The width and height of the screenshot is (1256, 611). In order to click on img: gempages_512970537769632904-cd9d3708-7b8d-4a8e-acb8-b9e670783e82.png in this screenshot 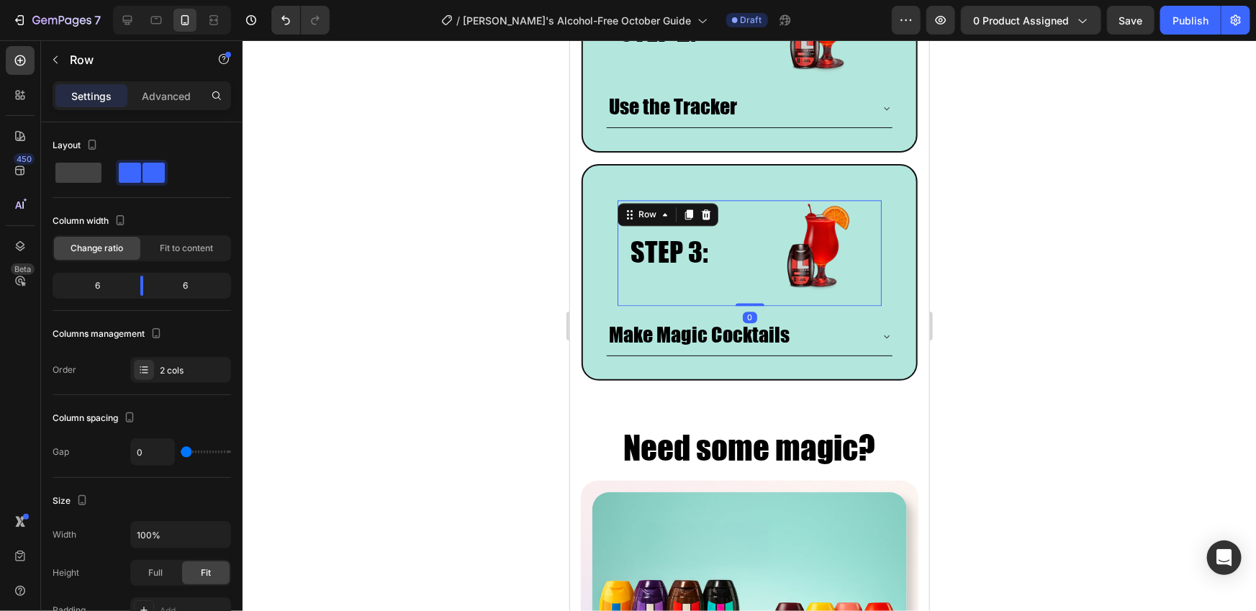, I will do `click(246, 212)`.